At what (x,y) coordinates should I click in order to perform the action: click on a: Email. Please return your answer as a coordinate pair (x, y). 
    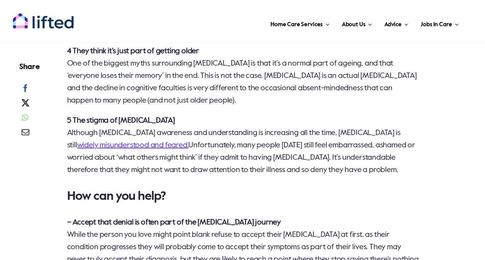
    Looking at the image, I should click on (25, 134).